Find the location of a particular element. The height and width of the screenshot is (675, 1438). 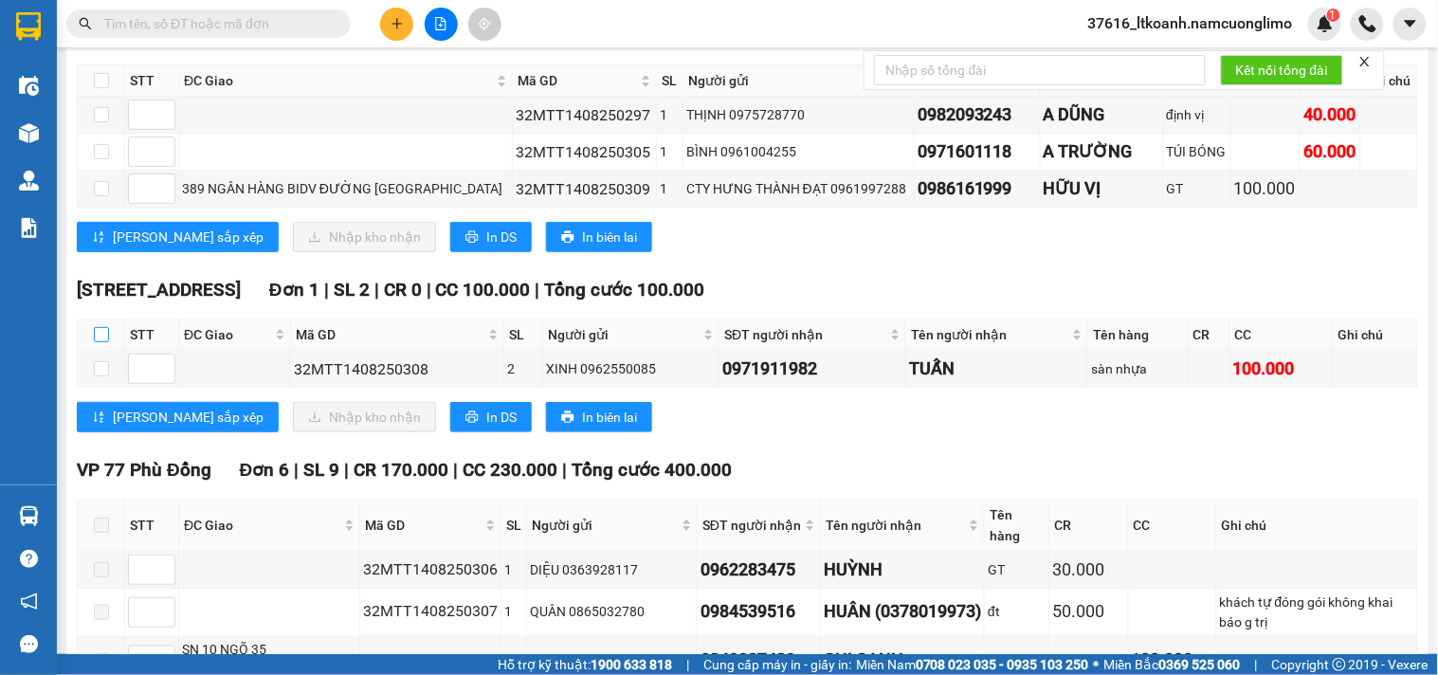

span: question-circle is located at coordinates (28, 558).